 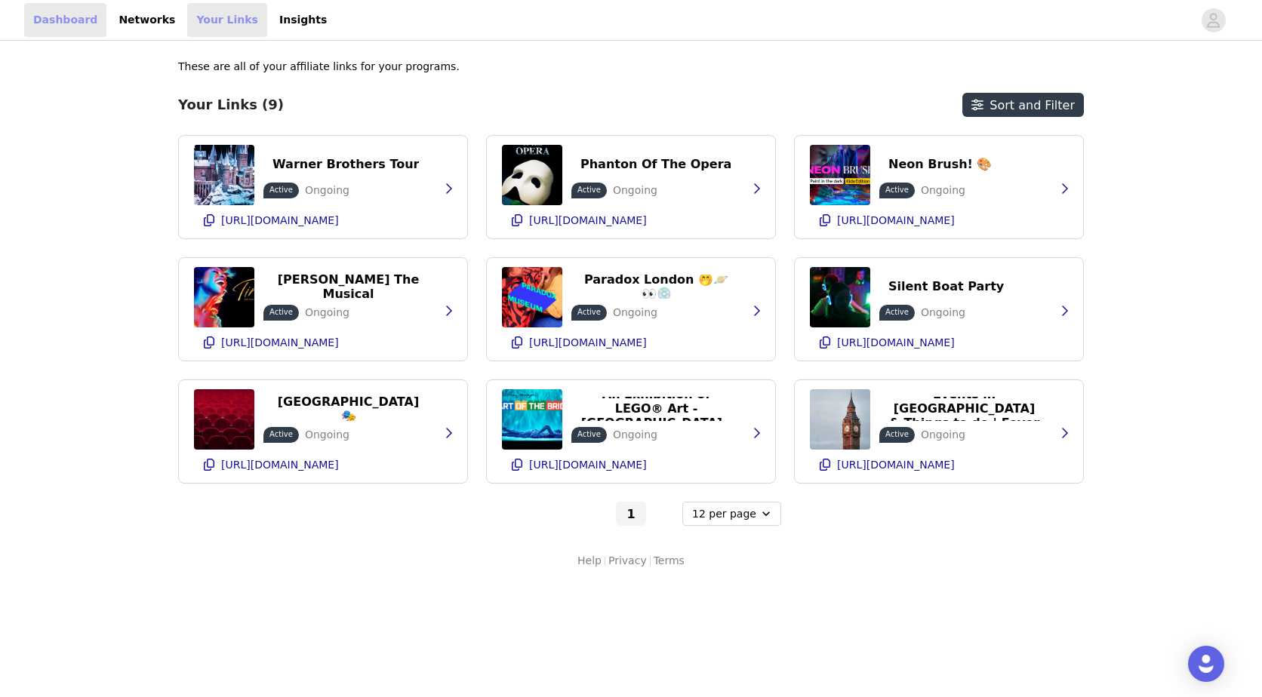 What do you see at coordinates (224, 297) in the screenshot?
I see `img: Tina - The Tina Turner Musical - London Tickets | Fever` at bounding box center [224, 297].